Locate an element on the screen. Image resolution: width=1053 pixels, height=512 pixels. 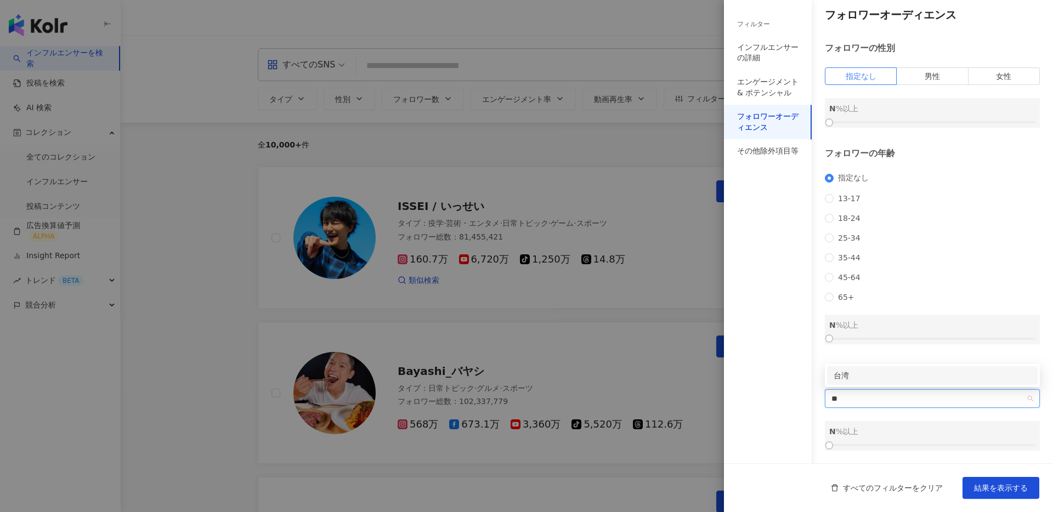
div: エンゲージメント & ポテンシャル is located at coordinates (768, 87).